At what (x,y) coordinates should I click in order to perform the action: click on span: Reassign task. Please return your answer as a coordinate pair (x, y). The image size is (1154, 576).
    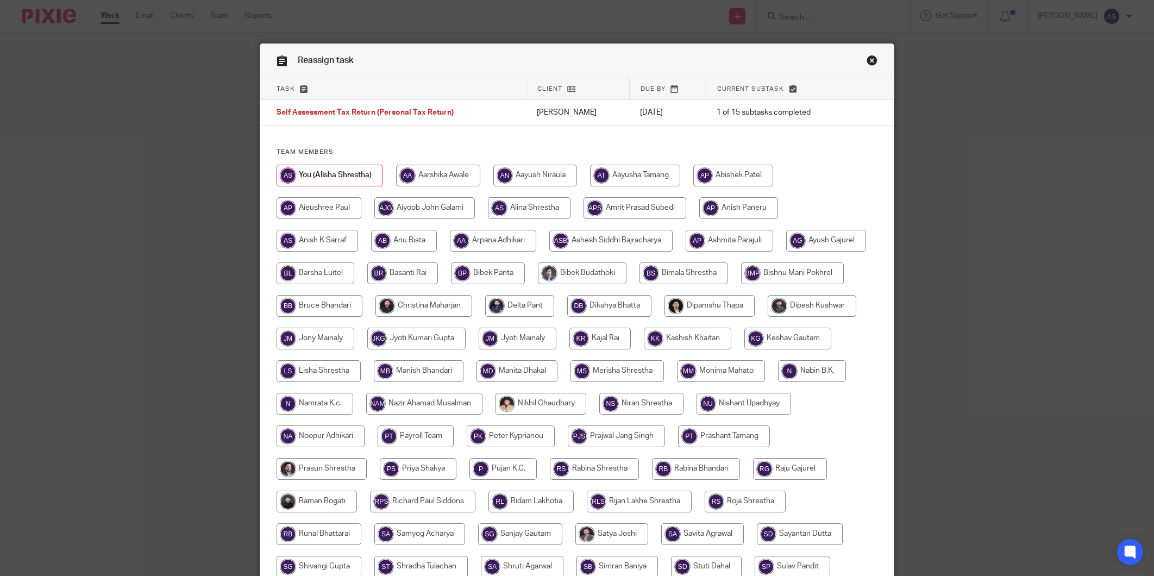
    Looking at the image, I should click on (325, 60).